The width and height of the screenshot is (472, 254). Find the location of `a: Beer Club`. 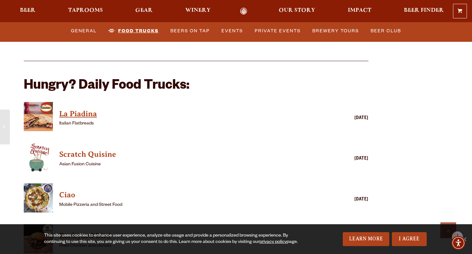

a: Beer Club is located at coordinates (386, 31).